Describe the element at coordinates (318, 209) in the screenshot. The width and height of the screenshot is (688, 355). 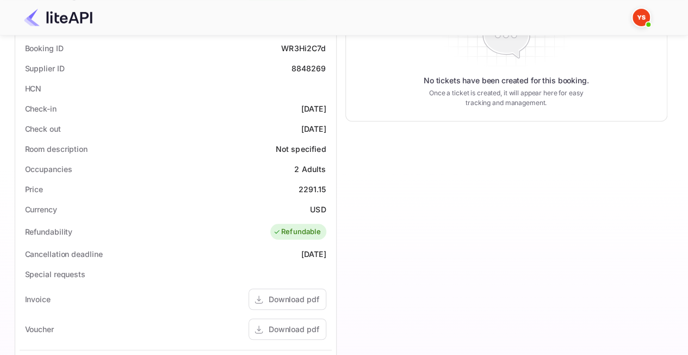
I see `div: USD` at that location.